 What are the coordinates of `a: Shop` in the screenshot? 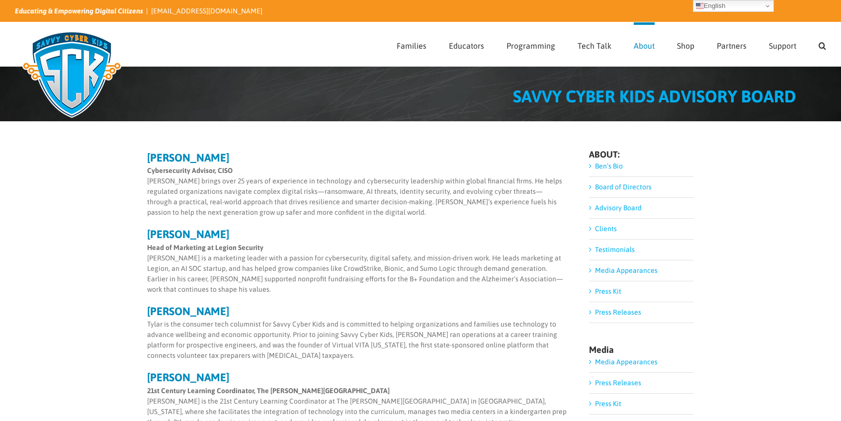 It's located at (686, 44).